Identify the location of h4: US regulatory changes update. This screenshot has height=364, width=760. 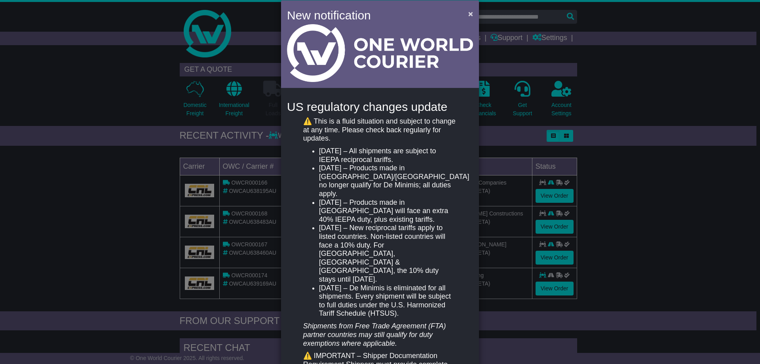
(380, 106).